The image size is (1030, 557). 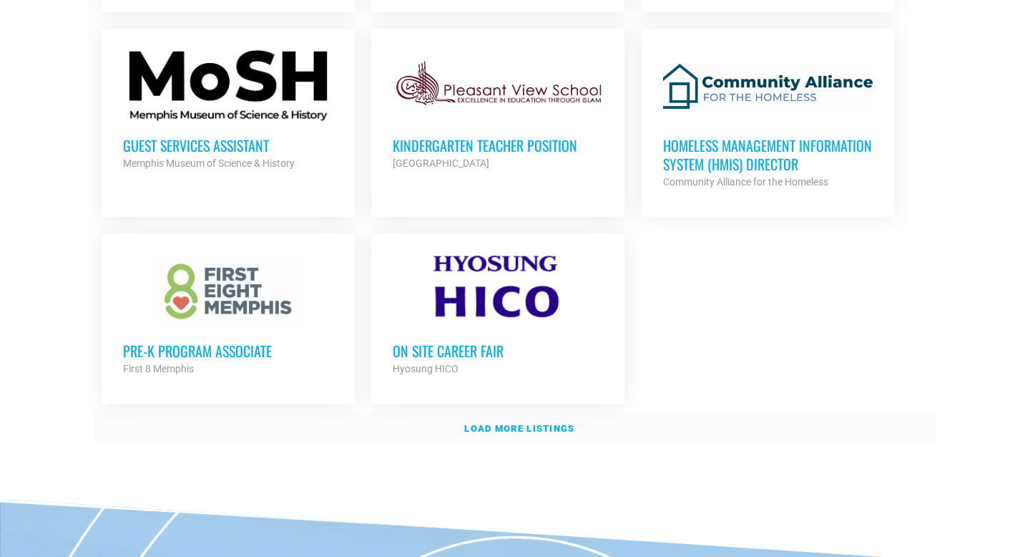 What do you see at coordinates (228, 316) in the screenshot?
I see `a: Pre-K Program Associate First 8 Memphis` at bounding box center [228, 316].